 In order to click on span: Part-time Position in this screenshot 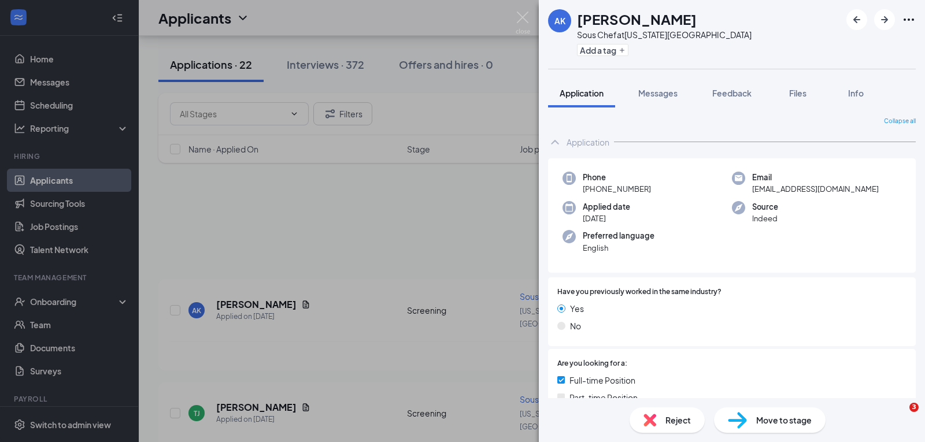, I will do `click(603, 398)`.